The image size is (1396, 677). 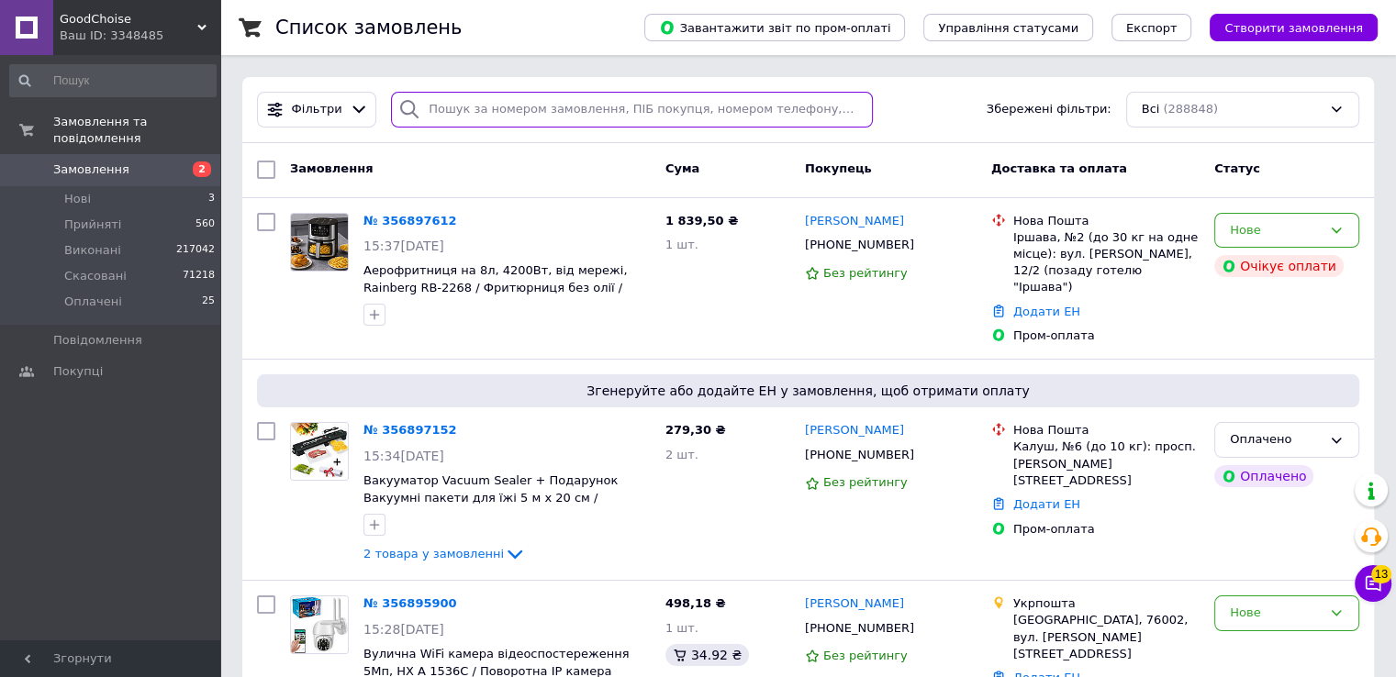 What do you see at coordinates (1151, 109) in the screenshot?
I see `span: Всі` at bounding box center [1151, 109].